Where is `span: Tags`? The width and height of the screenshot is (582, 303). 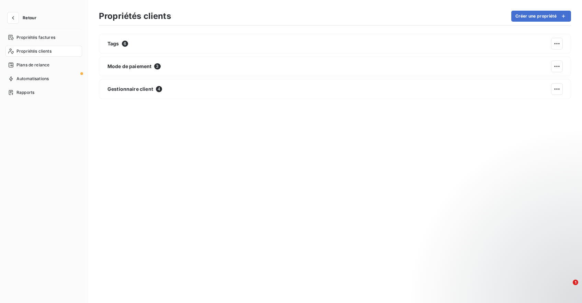
span: Tags is located at coordinates (113, 44).